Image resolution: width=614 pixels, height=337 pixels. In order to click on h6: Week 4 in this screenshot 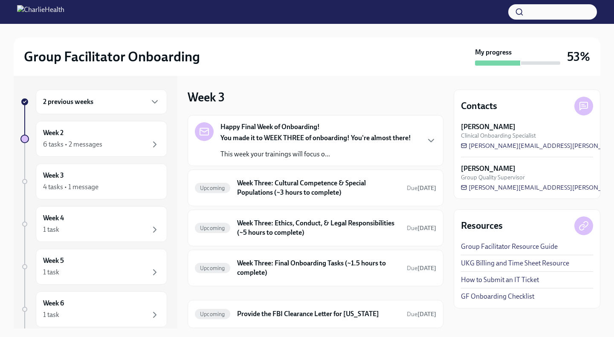, I will do `click(53, 218)`.